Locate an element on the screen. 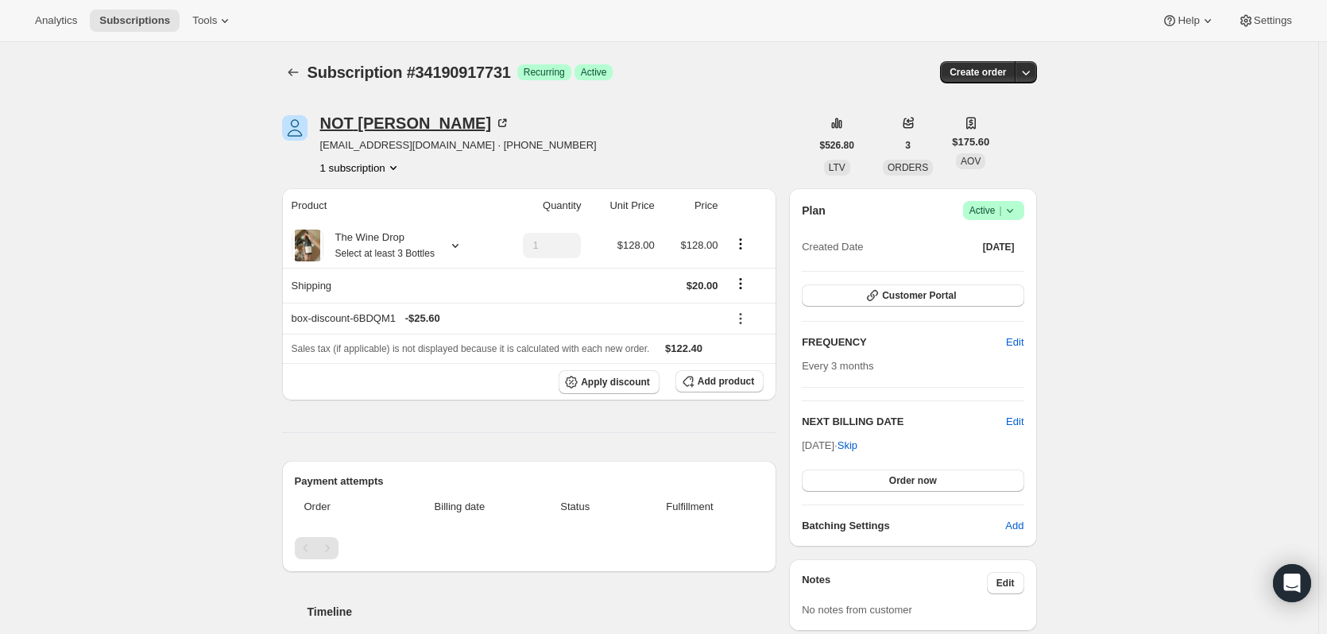 This screenshot has height=634, width=1327. button: Add is located at coordinates (1014, 526).